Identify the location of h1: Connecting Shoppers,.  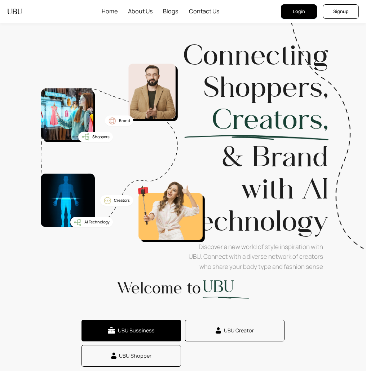
(256, 71).